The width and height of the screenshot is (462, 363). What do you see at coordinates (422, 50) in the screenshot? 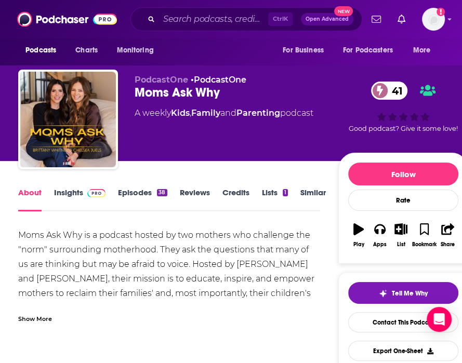
I see `span: More` at bounding box center [422, 50].